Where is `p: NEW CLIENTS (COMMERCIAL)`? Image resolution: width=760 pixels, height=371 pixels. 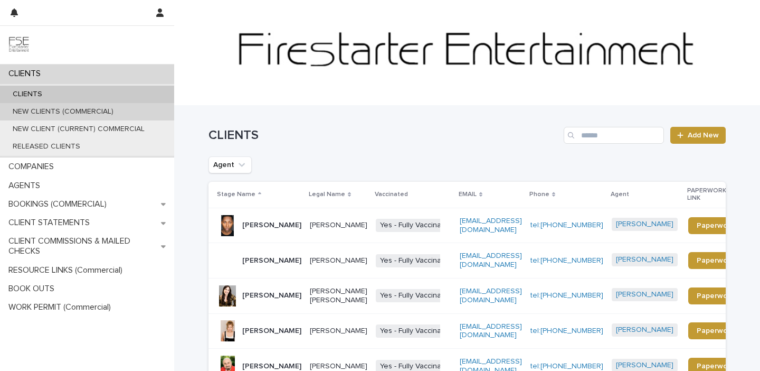 p: NEW CLIENTS (COMMERCIAL) is located at coordinates (63, 111).